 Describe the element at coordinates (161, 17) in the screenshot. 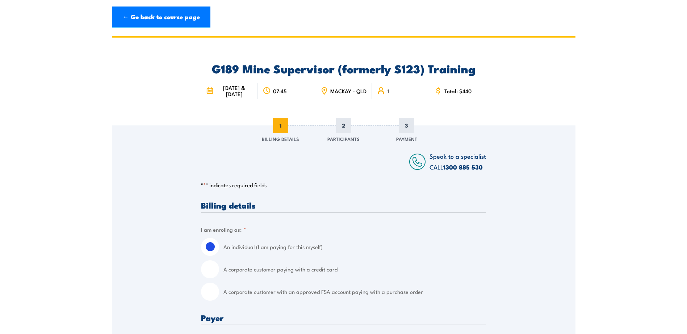

I see `a: ← Go back to course page` at that location.